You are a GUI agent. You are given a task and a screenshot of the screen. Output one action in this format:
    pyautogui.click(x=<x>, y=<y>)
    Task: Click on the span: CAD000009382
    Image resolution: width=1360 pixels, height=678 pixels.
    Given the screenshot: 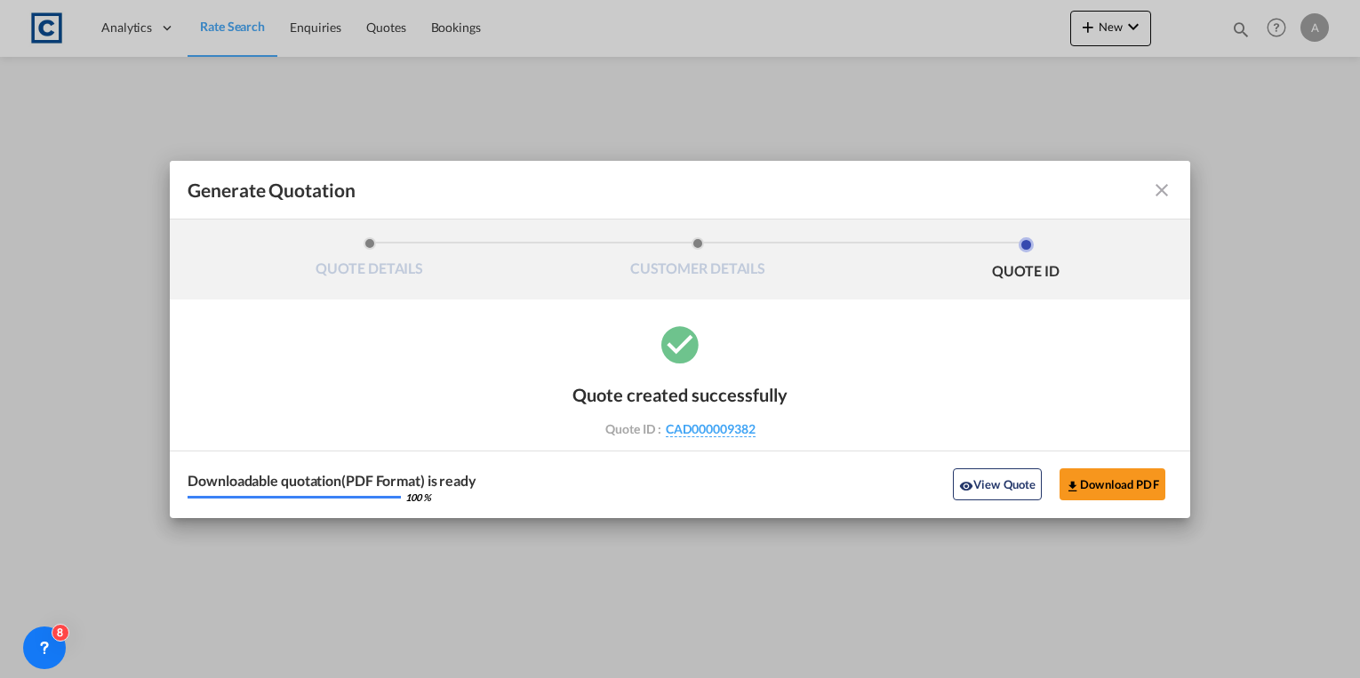 What is the action you would take?
    pyautogui.click(x=710, y=429)
    